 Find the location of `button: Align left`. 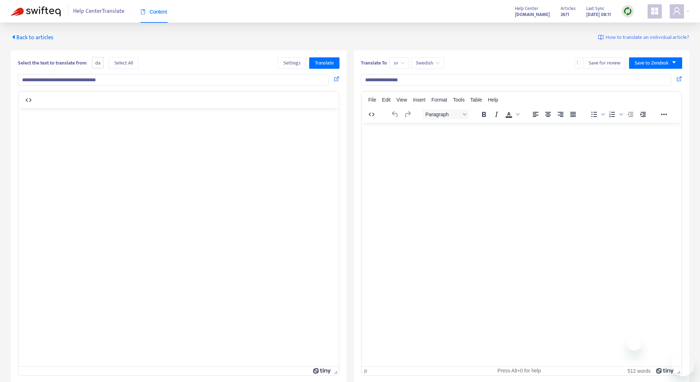

button: Align left is located at coordinates (536, 115).